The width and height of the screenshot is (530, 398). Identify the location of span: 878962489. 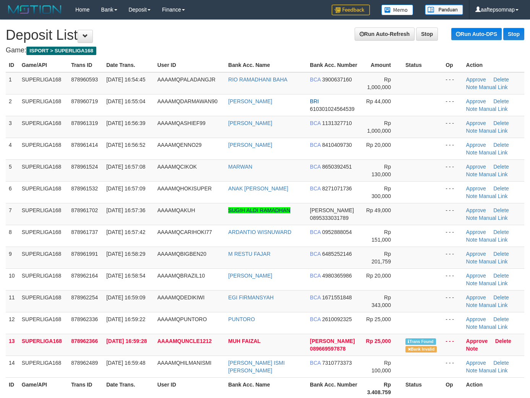
(84, 363).